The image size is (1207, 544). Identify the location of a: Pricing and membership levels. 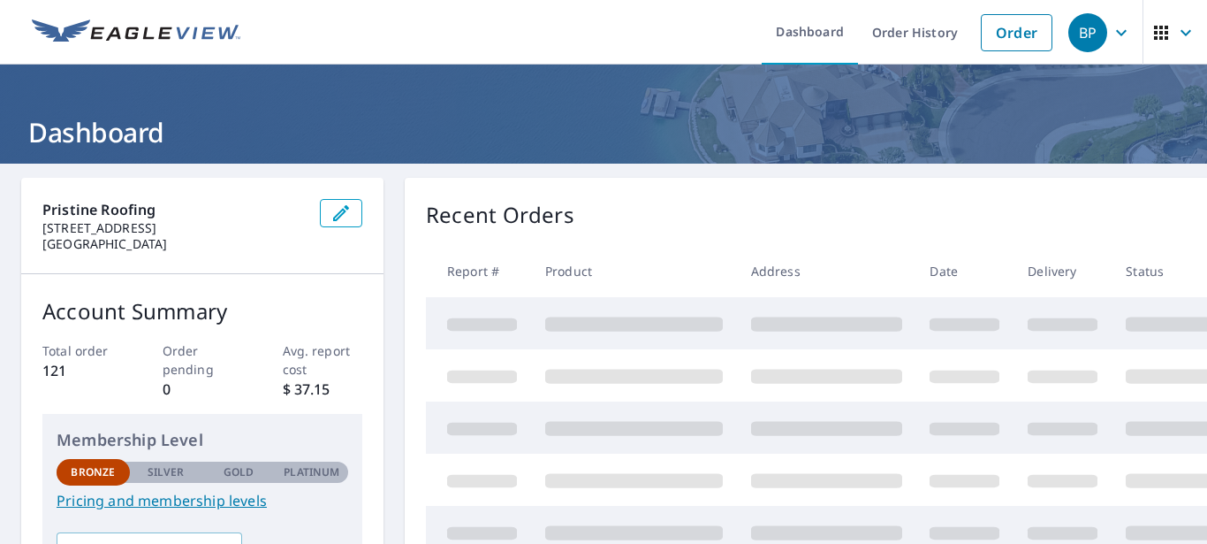
(202, 500).